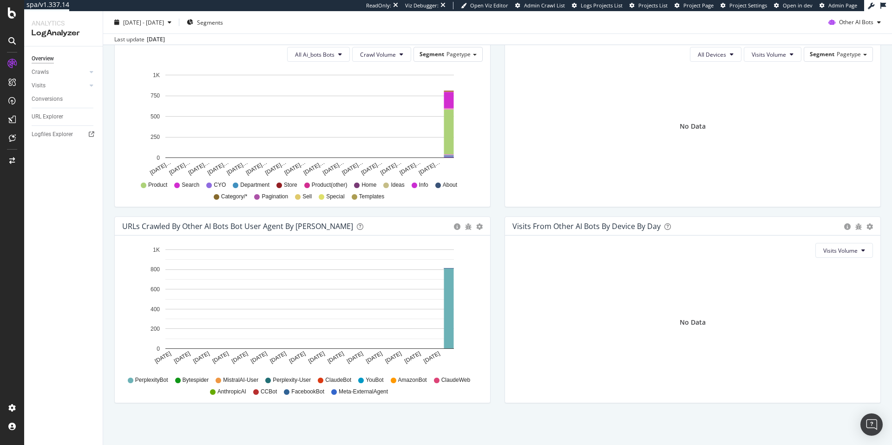 Image resolution: width=892 pixels, height=445 pixels. I want to click on span: Bytespider, so click(196, 380).